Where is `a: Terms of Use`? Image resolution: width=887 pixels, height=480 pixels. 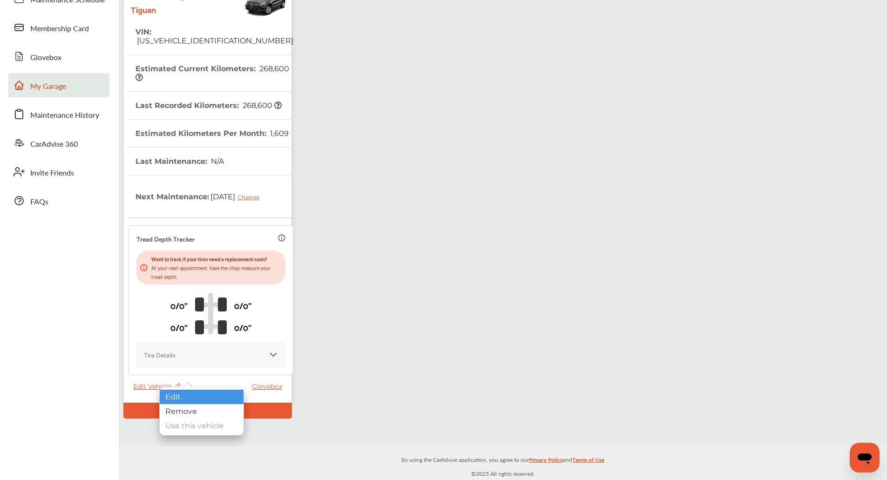
a: Terms of Use is located at coordinates (588, 462).